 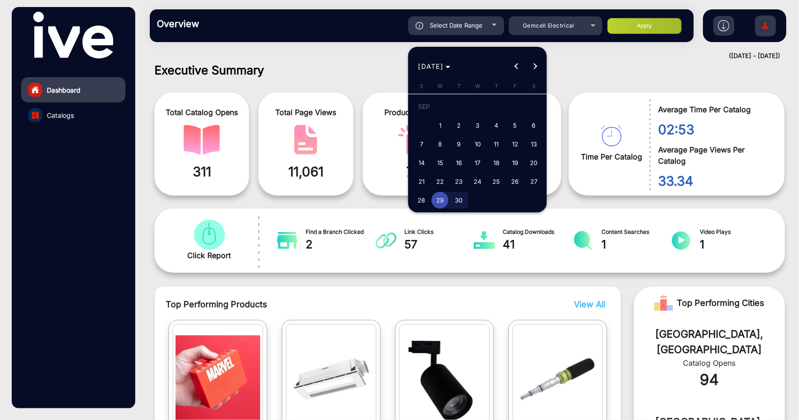 I want to click on td: SEP, so click(x=477, y=107).